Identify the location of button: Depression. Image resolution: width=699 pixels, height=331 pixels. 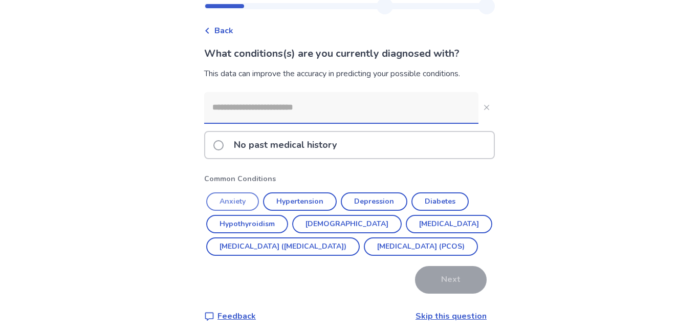
(374, 202).